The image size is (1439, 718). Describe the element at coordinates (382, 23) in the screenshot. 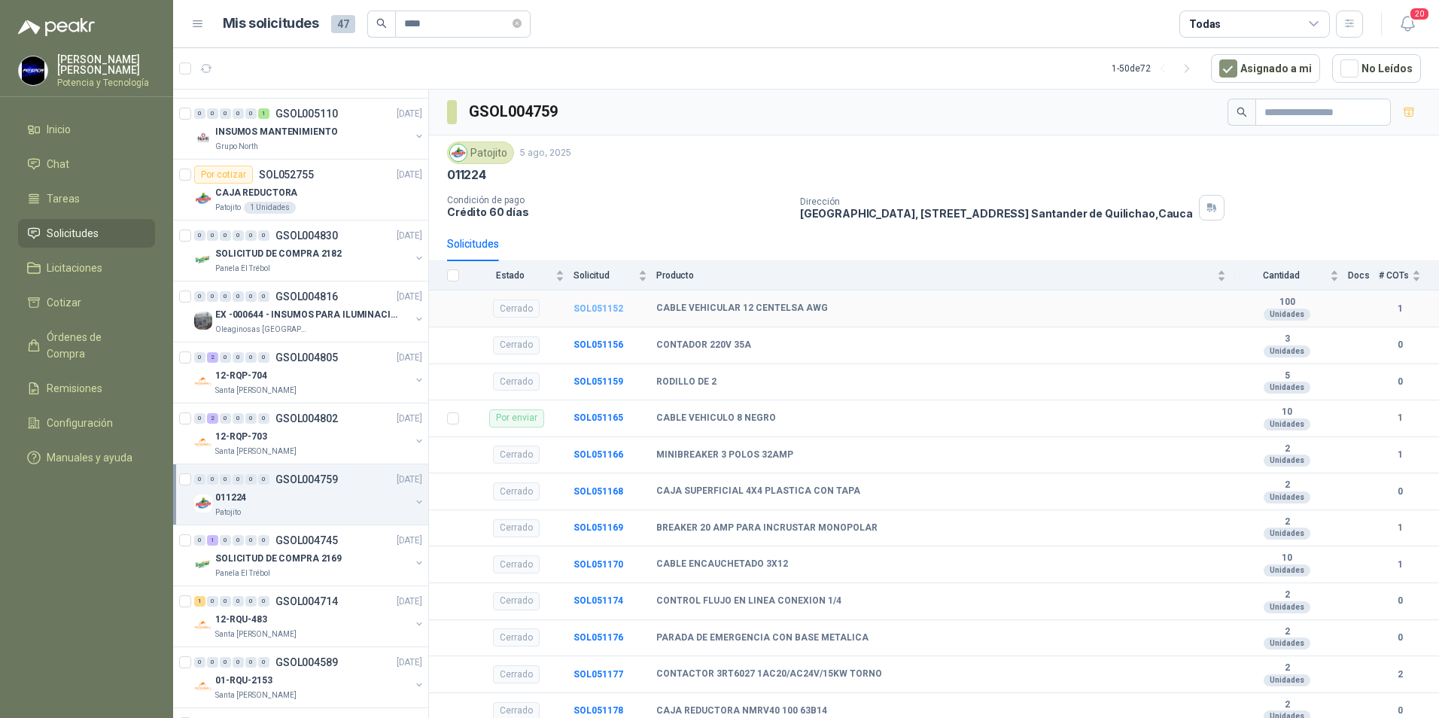

I see `span: search` at that location.